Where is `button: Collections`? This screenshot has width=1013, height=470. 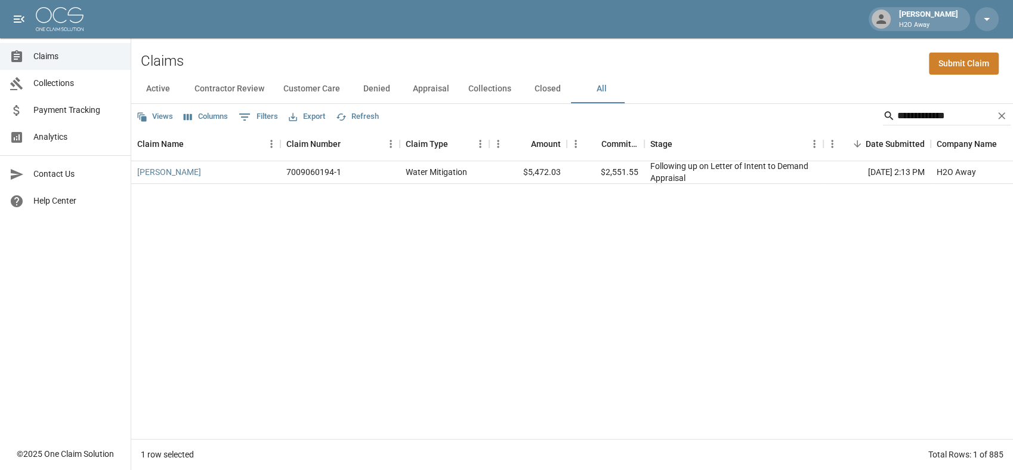 button: Collections is located at coordinates (490, 89).